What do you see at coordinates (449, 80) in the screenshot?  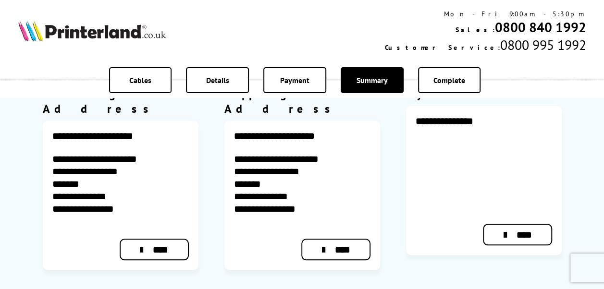 I see `span: Complete` at bounding box center [449, 80].